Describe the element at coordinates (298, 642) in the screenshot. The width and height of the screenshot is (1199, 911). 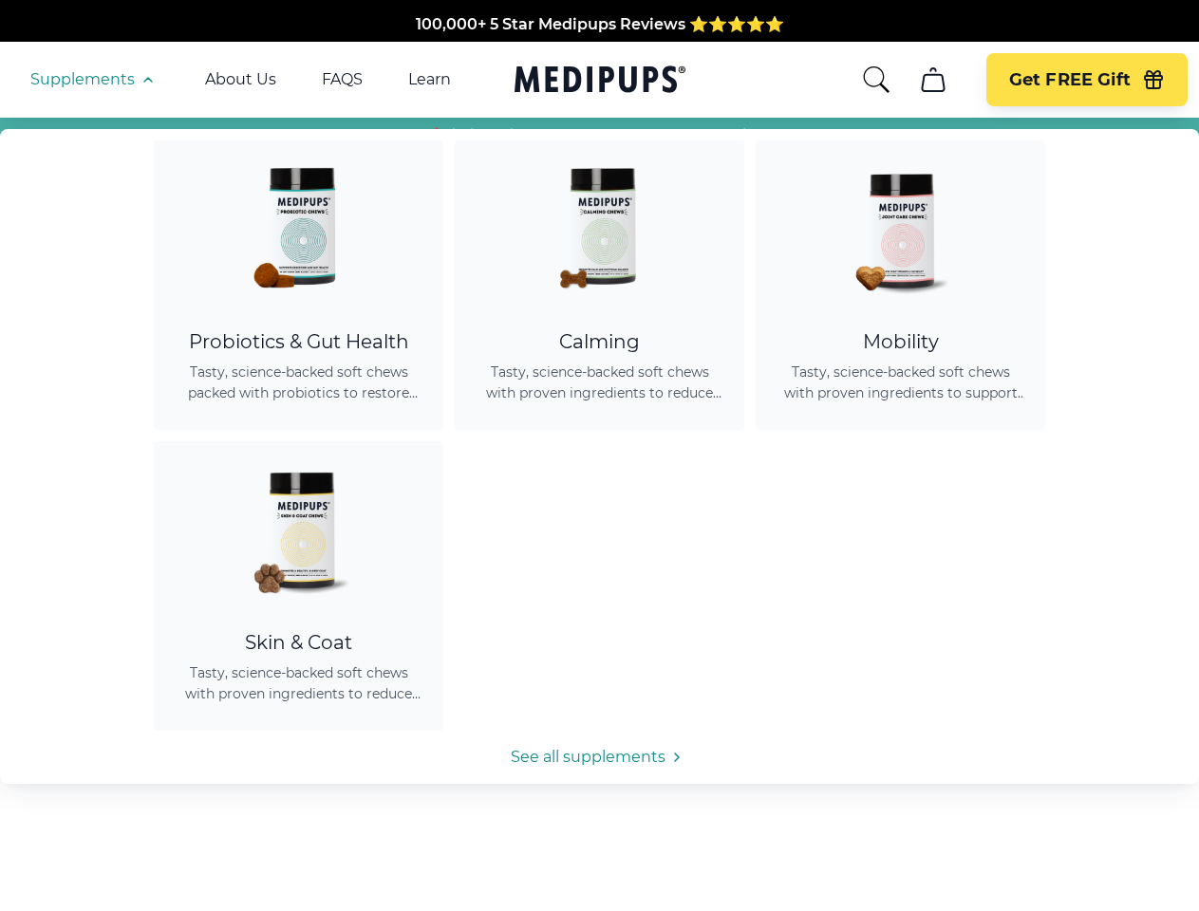
I see `div: Skin & Coat` at that location.